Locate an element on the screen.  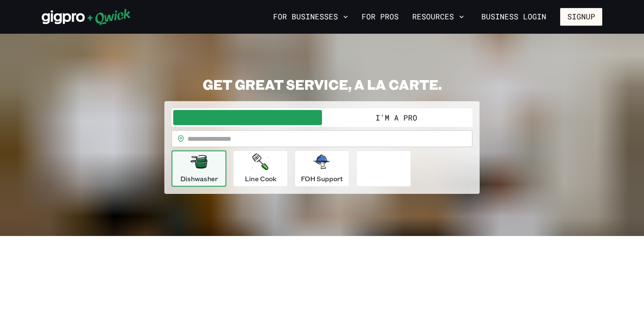
button: Line Cook is located at coordinates (260, 169).